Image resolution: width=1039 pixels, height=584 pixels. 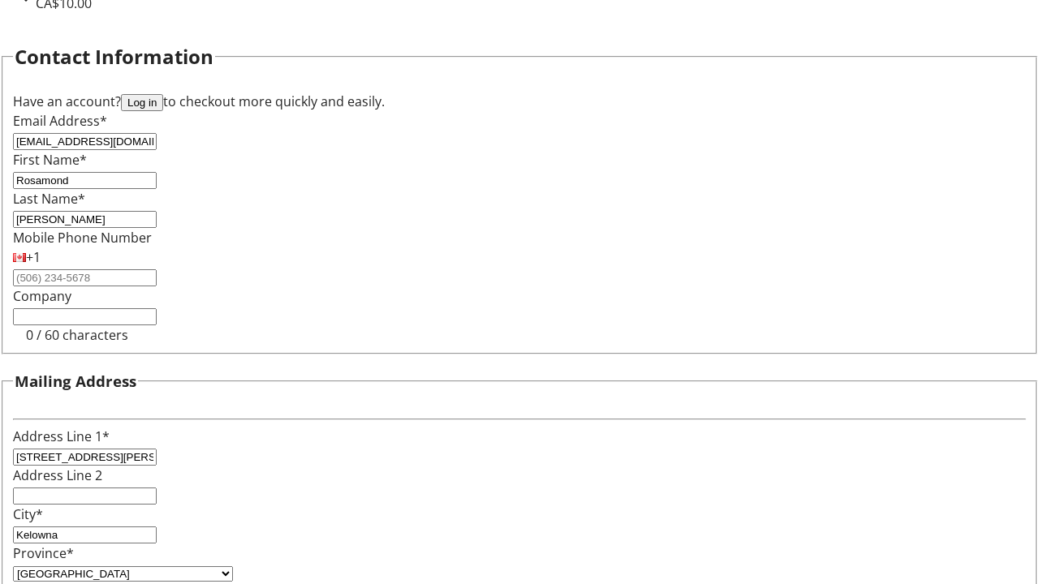 What do you see at coordinates (77, 335) in the screenshot?
I see `tr-character-limit: 0 / 60 characters` at bounding box center [77, 335].